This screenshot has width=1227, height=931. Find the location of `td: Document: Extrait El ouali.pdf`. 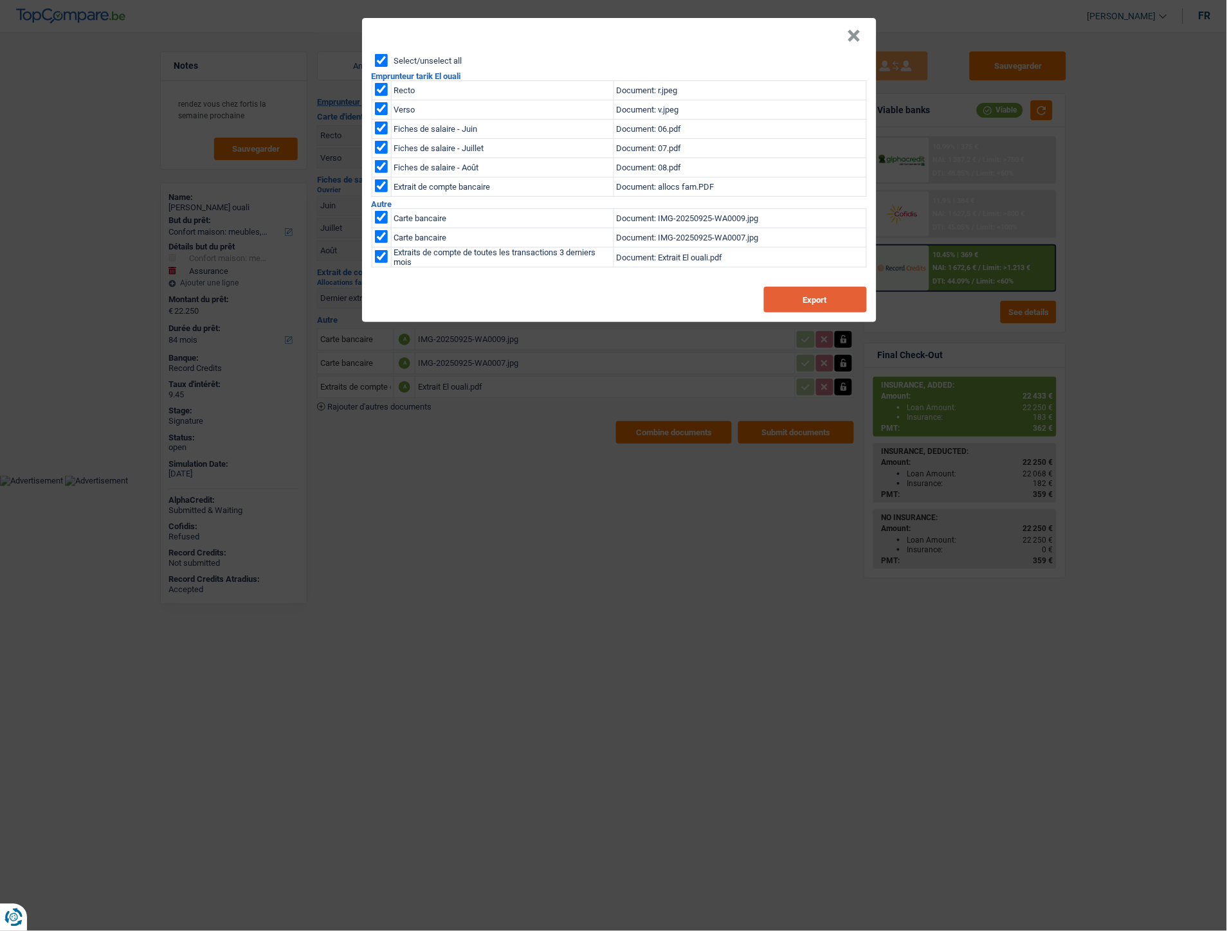

td: Document: Extrait El ouali.pdf is located at coordinates (739, 257).